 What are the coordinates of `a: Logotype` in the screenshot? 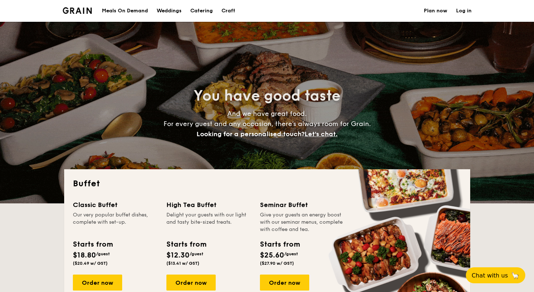 It's located at (77, 11).